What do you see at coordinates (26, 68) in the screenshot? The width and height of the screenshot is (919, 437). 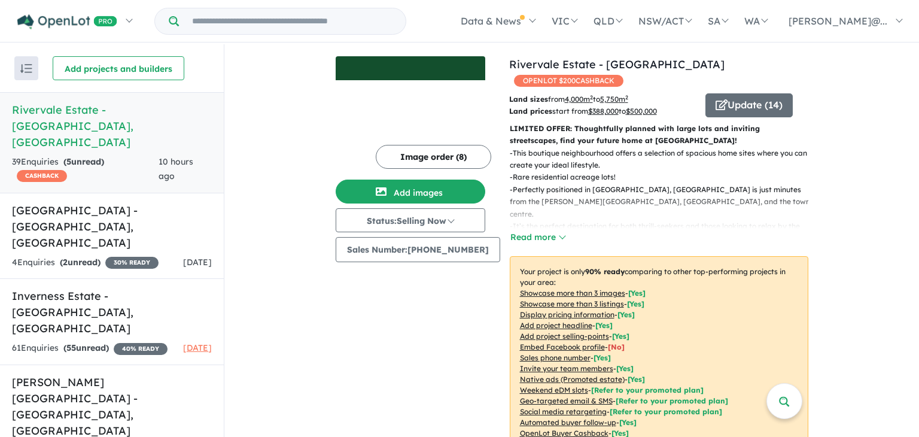 I see `img: sort.svg` at bounding box center [26, 68].